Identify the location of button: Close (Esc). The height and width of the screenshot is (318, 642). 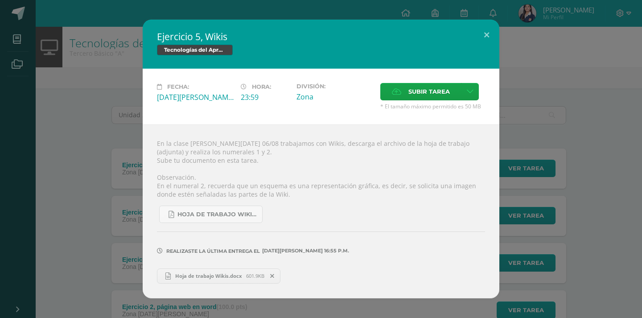
(486, 35).